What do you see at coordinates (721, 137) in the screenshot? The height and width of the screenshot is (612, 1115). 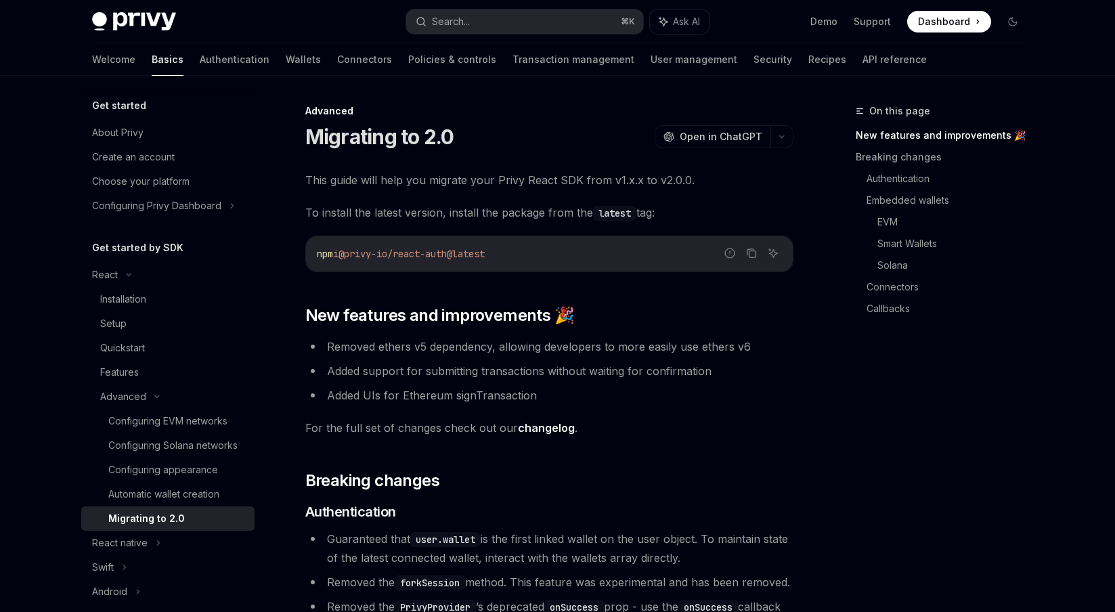 I see `span: Open in ChatGPT` at bounding box center [721, 137].